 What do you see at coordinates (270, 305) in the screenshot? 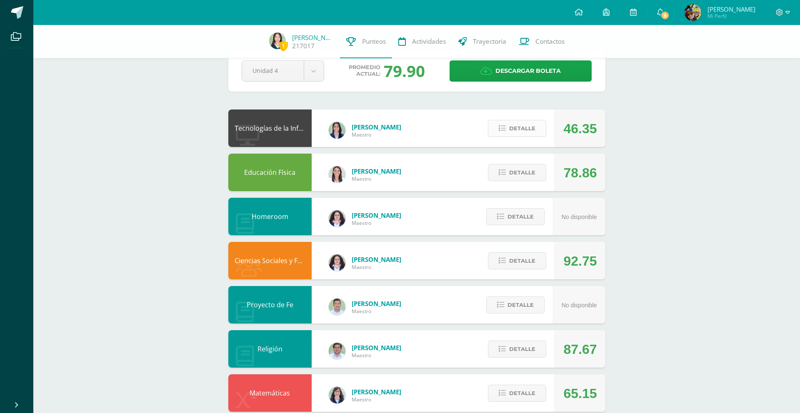
I see `div: Proyecto de Fe` at bounding box center [270, 305].